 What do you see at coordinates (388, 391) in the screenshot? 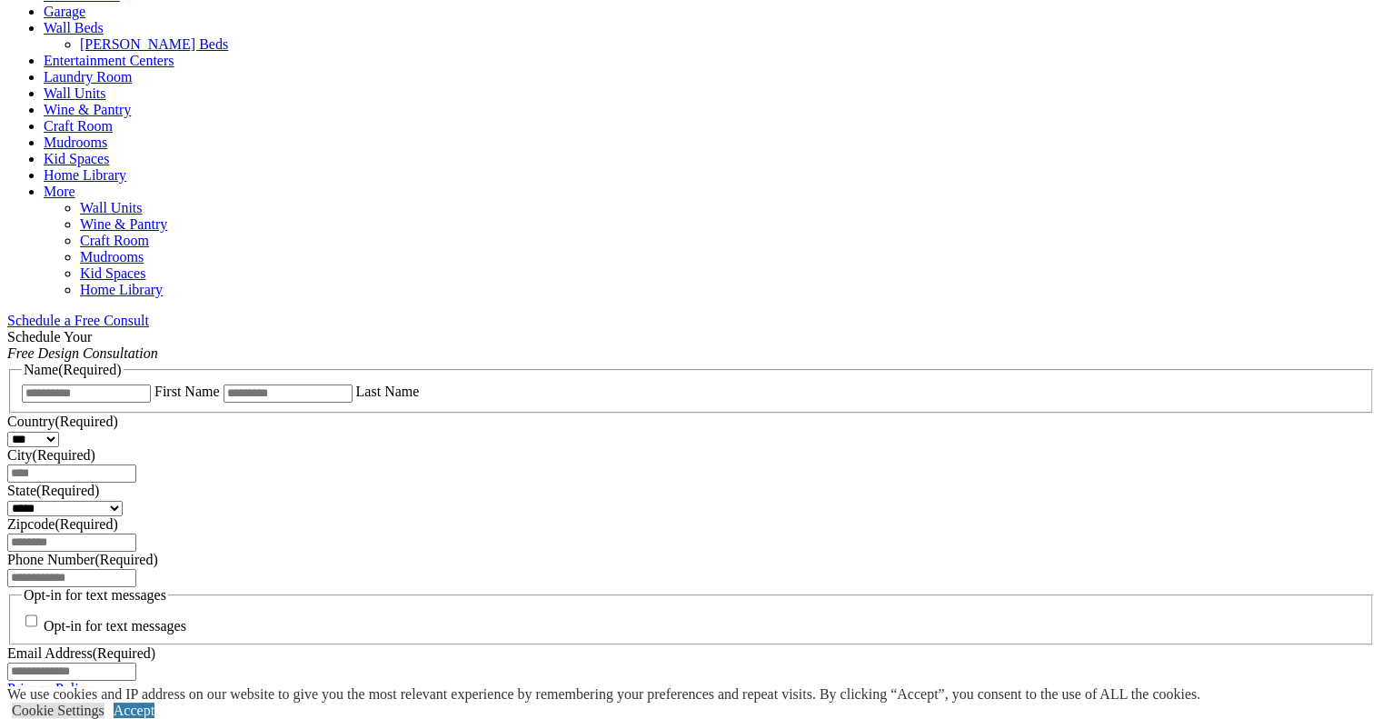
I see `label: Last Name` at bounding box center [388, 391].